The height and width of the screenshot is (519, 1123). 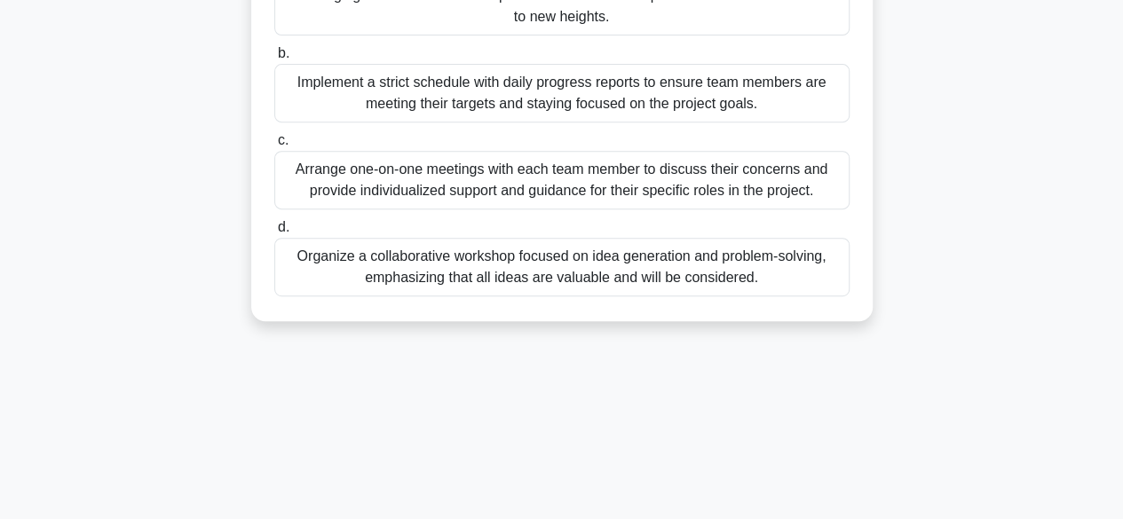 What do you see at coordinates (562, 93) in the screenshot?
I see `div: Implement a strict schedule with daily progress reports to ensure team members are meeting their ...` at bounding box center [562, 93].